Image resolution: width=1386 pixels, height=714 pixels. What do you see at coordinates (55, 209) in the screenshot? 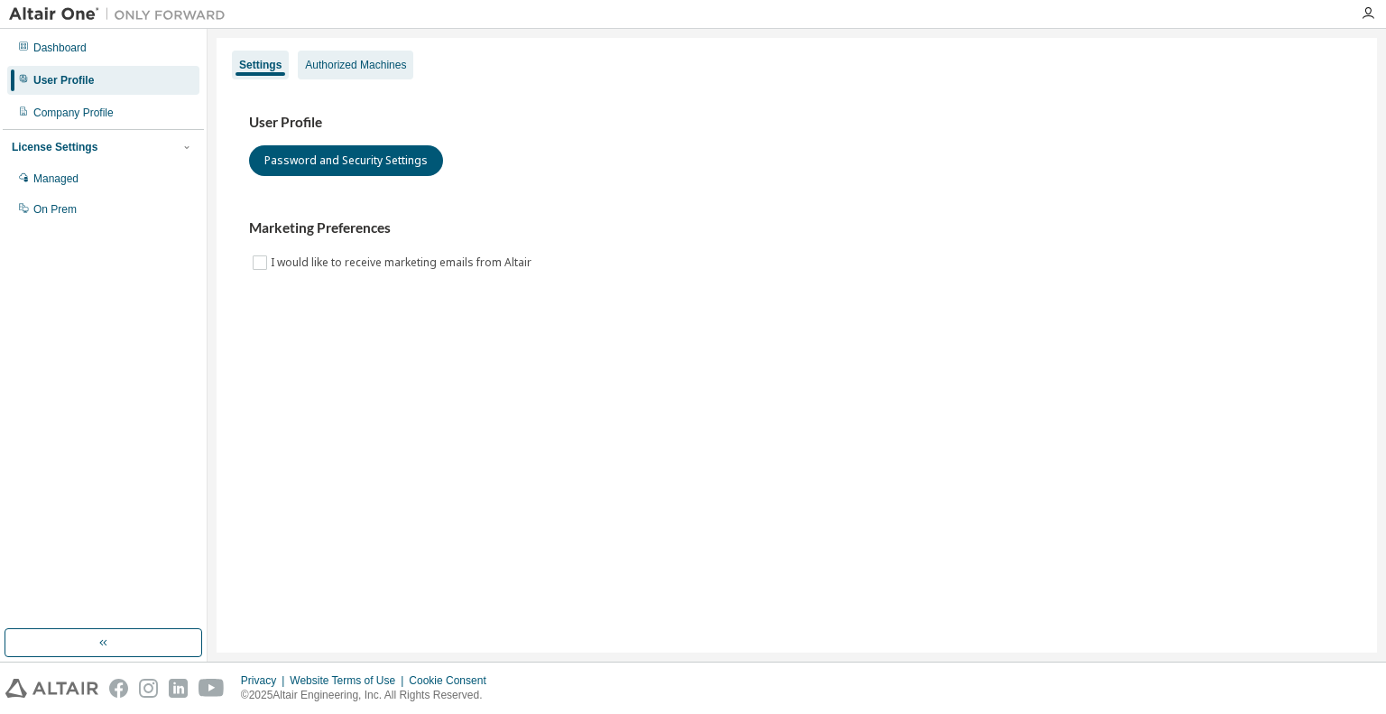
I see `div: On Prem` at bounding box center [55, 209].